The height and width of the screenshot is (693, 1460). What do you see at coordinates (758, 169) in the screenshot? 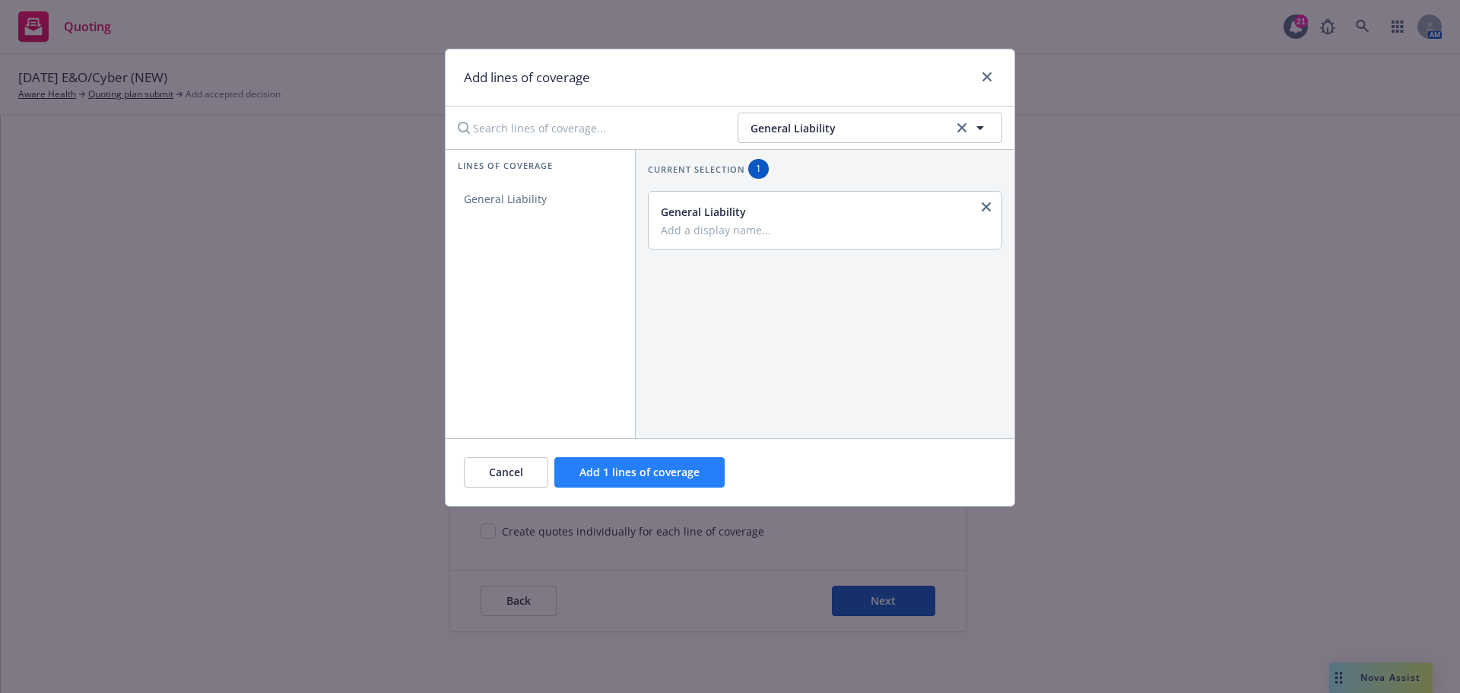
I see `span: 1` at bounding box center [758, 169].